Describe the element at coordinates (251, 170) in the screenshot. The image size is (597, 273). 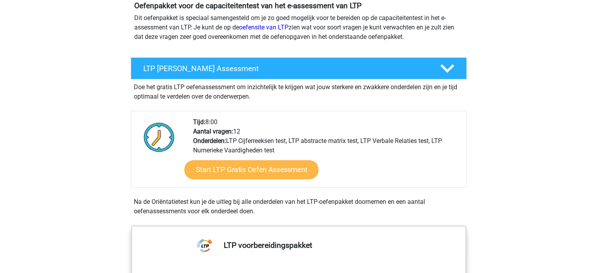
I see `a: Start LTP Gratis Oefen Assessment` at that location.